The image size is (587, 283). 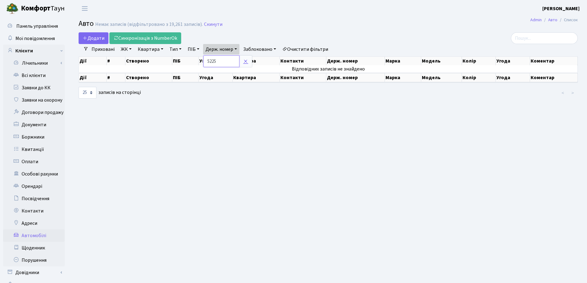 What do you see at coordinates (34, 174) in the screenshot?
I see `a: Особові рахунки` at bounding box center [34, 174].